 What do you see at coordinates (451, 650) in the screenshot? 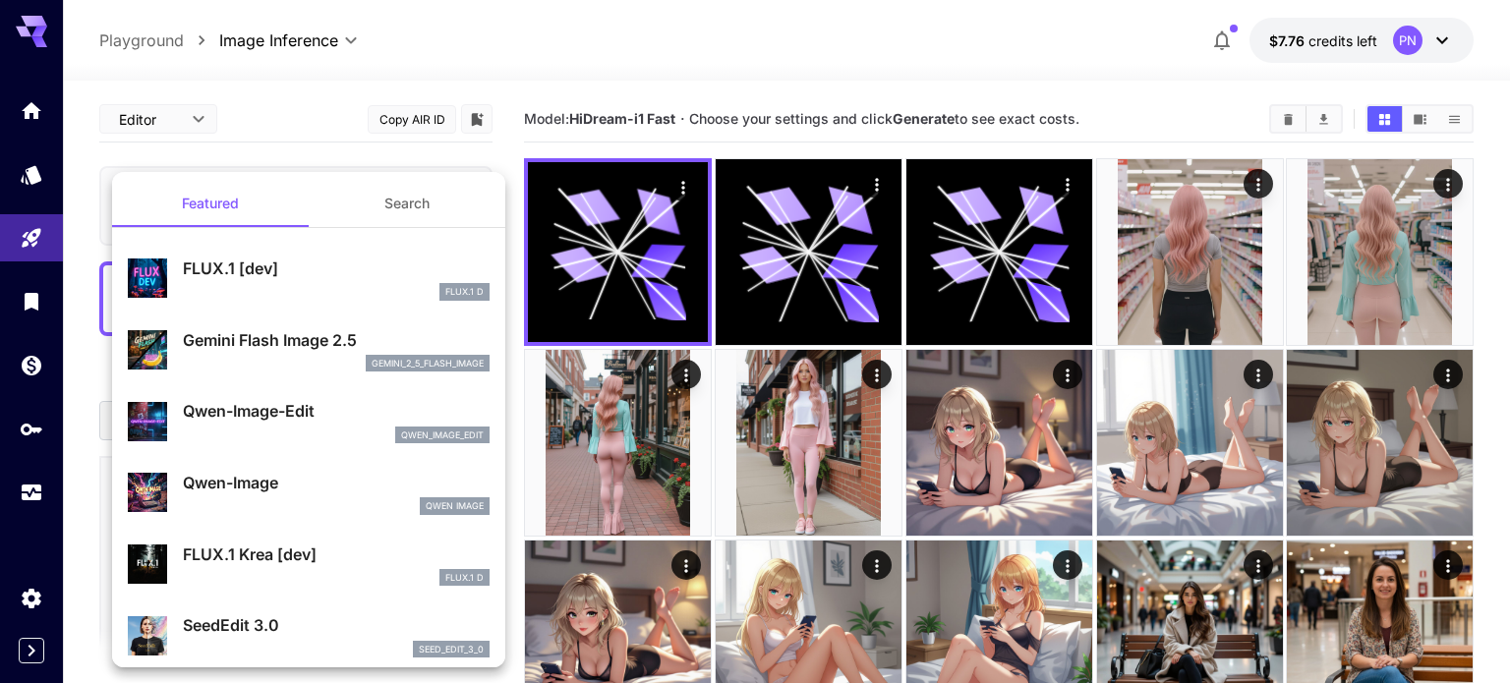
I see `p: seed_edit_3_0` at bounding box center [451, 650].